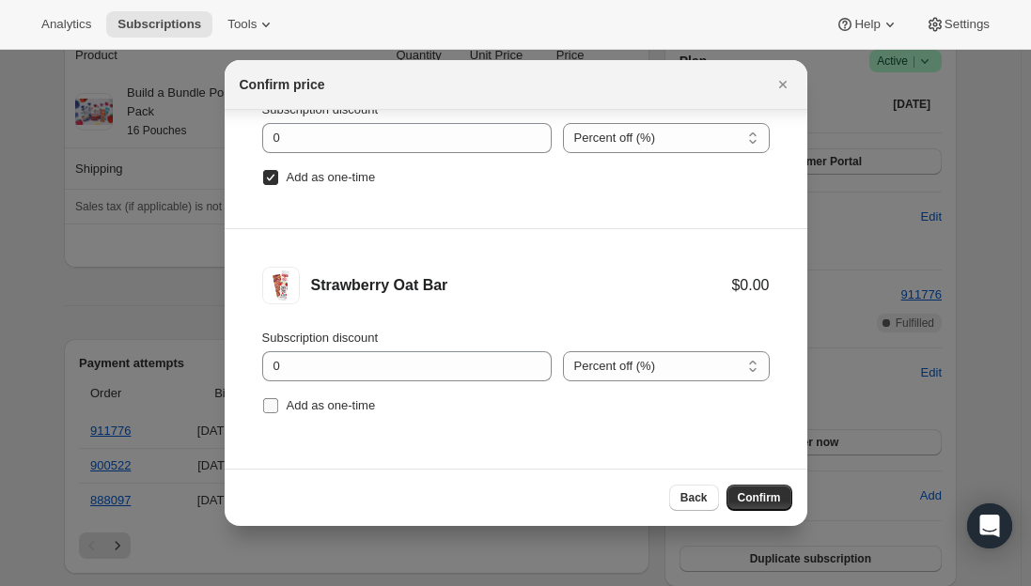  Describe the element at coordinates (693, 498) in the screenshot. I see `span: Back` at that location.